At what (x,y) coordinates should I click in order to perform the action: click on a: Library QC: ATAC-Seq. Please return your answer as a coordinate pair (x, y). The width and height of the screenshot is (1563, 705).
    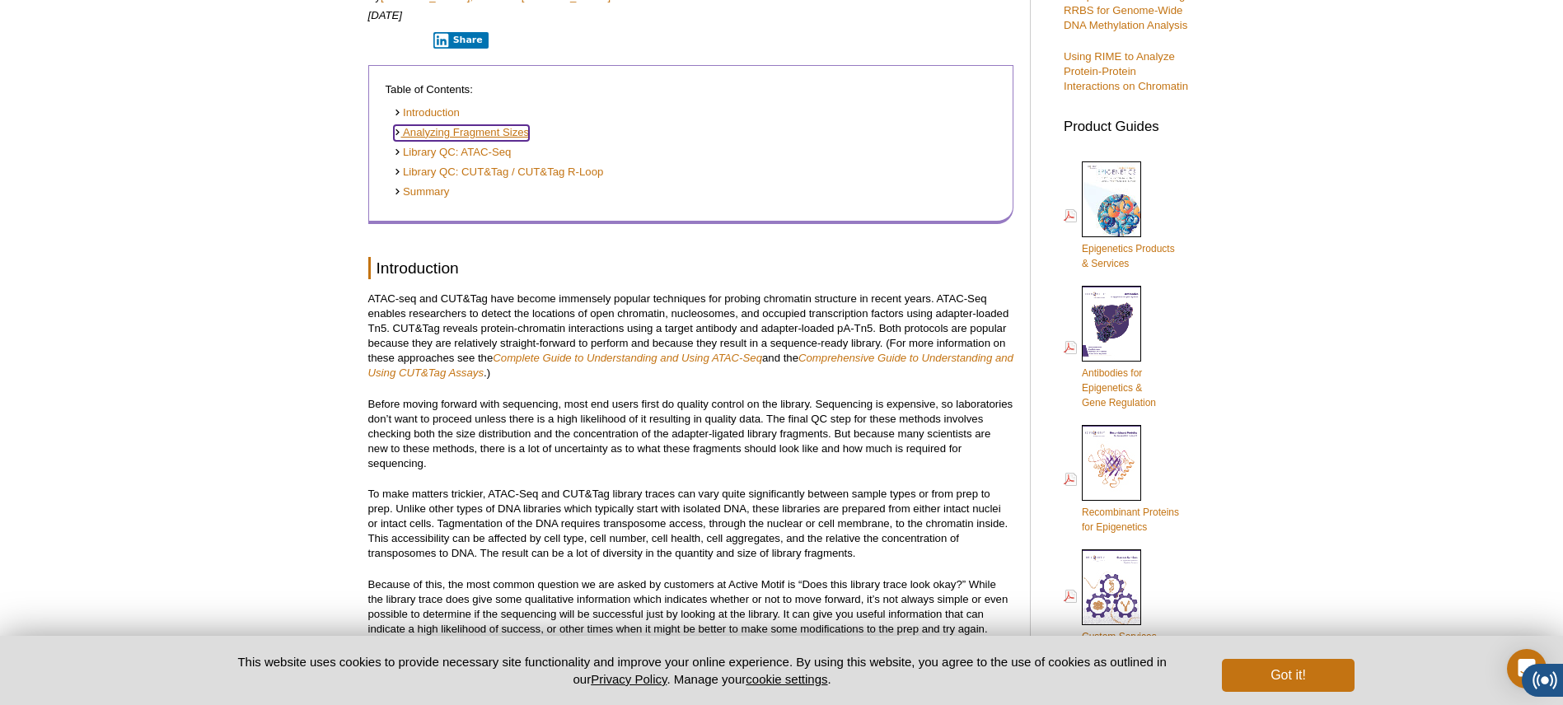
    Looking at the image, I should click on (452, 152).